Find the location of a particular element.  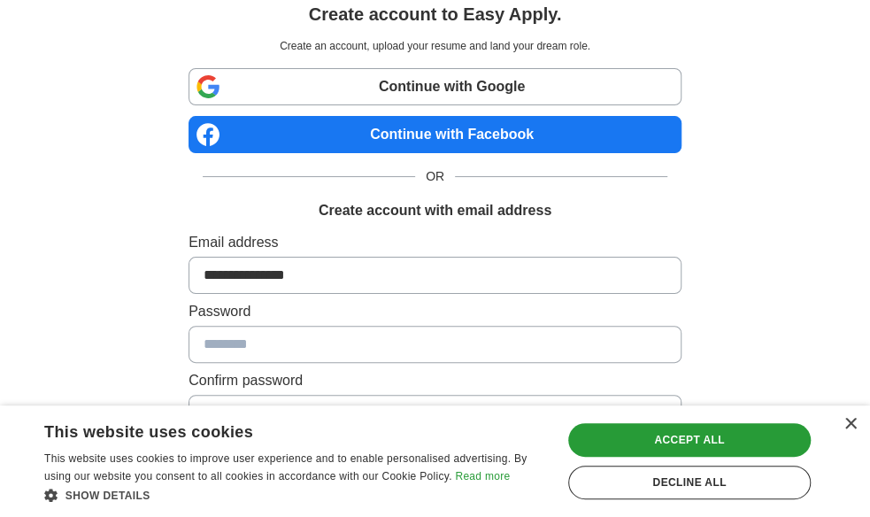

label: Confirm password is located at coordinates (435, 381).